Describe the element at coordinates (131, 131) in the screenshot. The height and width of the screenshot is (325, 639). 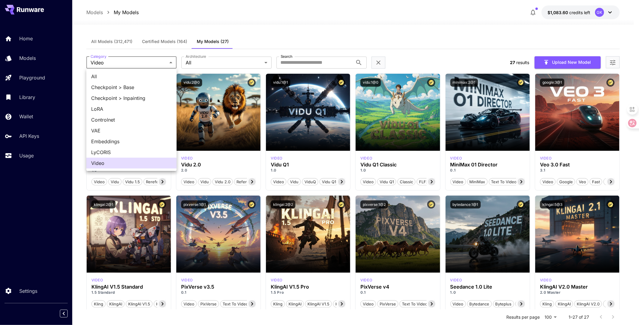
I see `span: VAE` at that location.